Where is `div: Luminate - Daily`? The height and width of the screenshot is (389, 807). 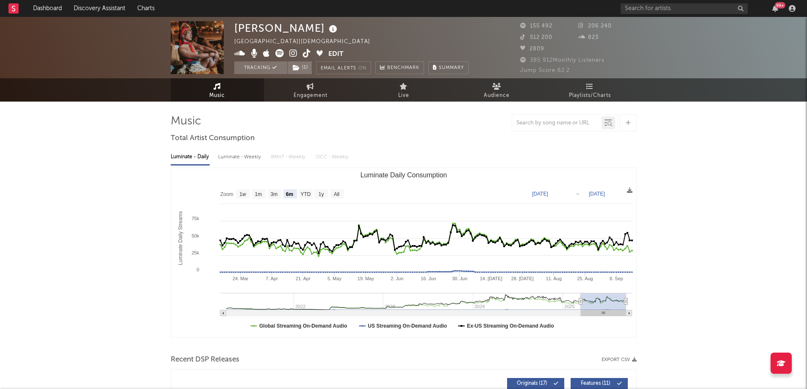
div: Luminate - Daily is located at coordinates (190, 157).